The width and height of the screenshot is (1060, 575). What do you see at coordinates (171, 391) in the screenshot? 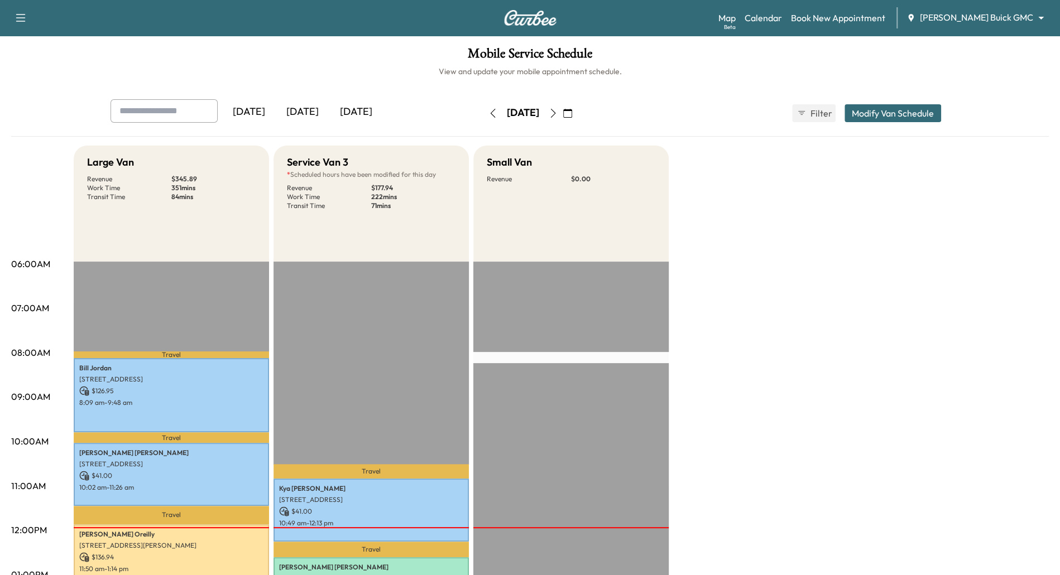
I see `p: $ 126.95` at bounding box center [171, 391].